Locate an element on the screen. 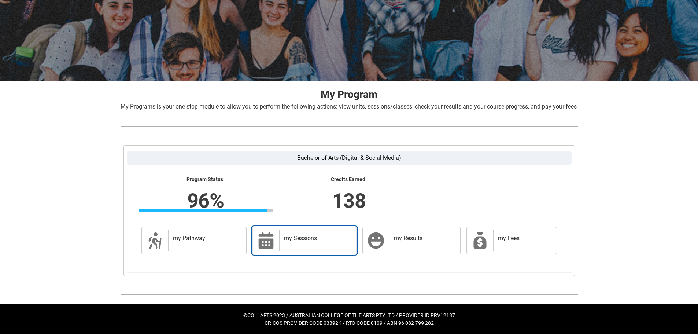 The width and height of the screenshot is (698, 334). span: Description of icon when needed is located at coordinates (155, 240).